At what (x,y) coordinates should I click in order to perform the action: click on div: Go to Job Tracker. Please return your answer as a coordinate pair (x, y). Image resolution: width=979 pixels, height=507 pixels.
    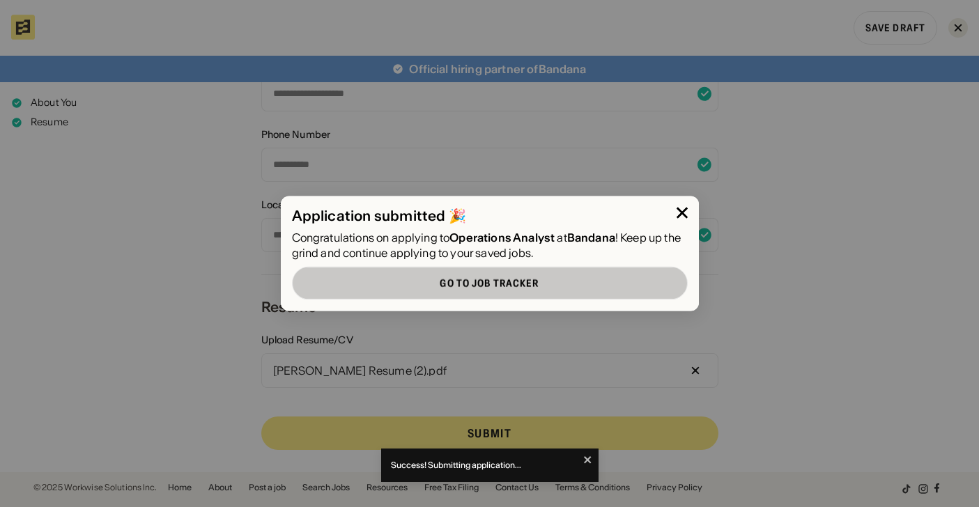
    Looking at the image, I should click on (489, 283).